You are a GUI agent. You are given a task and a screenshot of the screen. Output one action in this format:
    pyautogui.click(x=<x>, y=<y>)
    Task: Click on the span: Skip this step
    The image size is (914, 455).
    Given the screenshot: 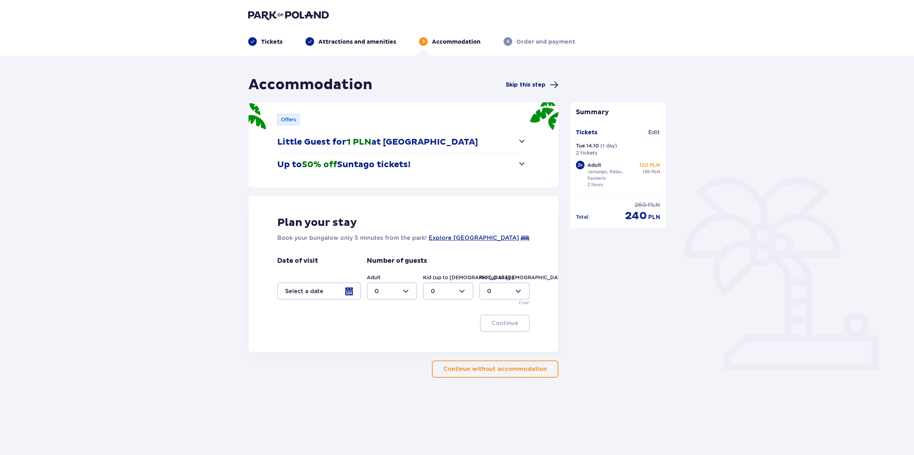 What is the action you would take?
    pyautogui.click(x=525, y=85)
    